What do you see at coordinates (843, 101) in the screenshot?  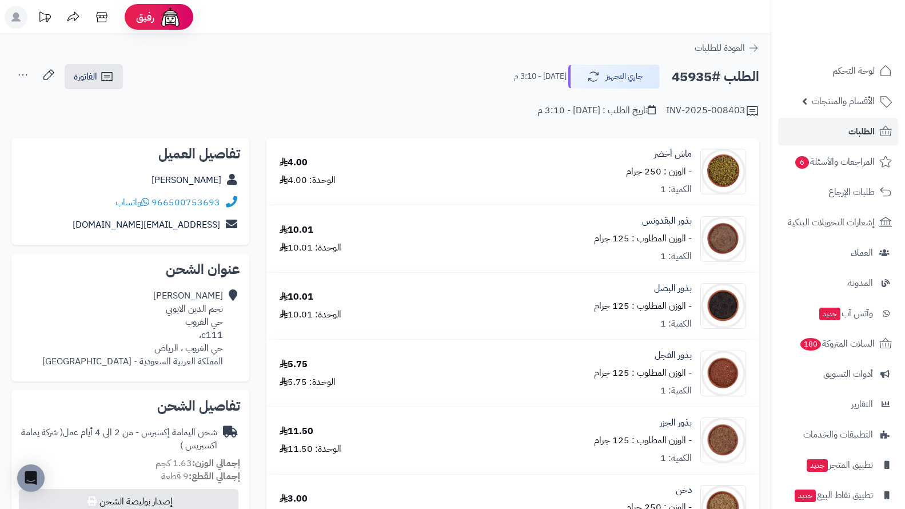 I see `span: الأقسام والمنتجات` at bounding box center [843, 101].